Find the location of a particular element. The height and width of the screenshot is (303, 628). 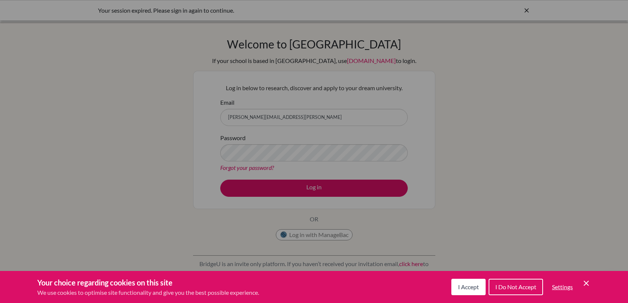

button: I Accept is located at coordinates (469, 287).